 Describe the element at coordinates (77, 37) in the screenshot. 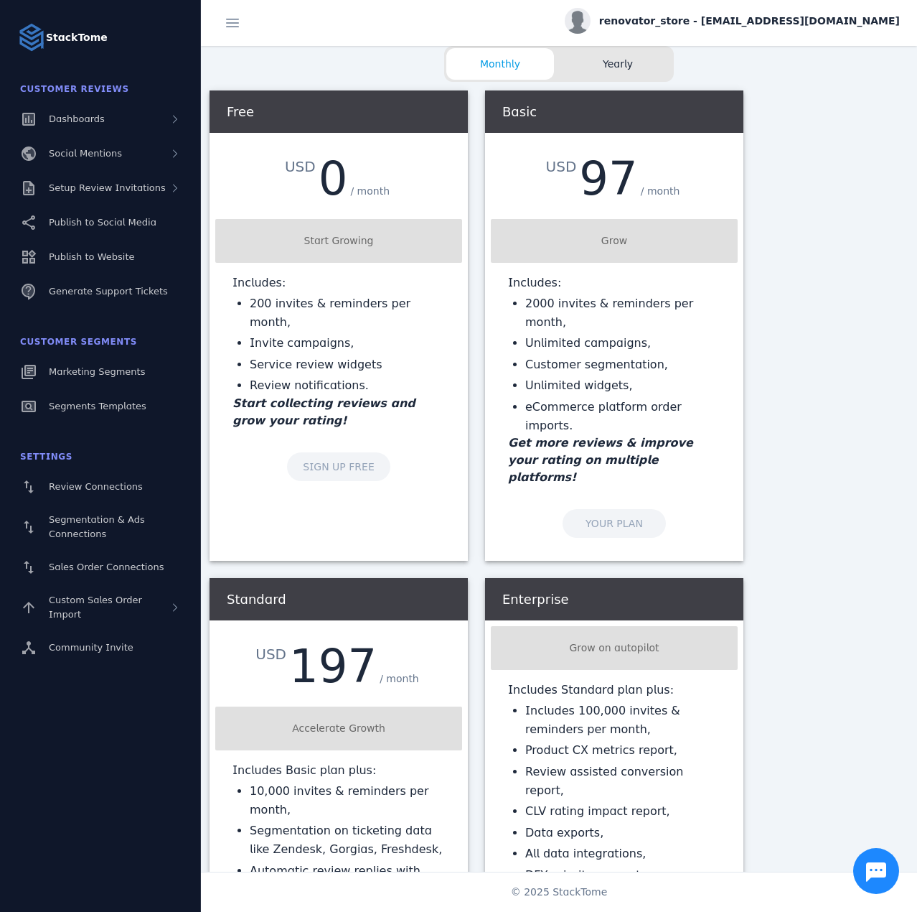

I see `strong: StackTome` at that location.